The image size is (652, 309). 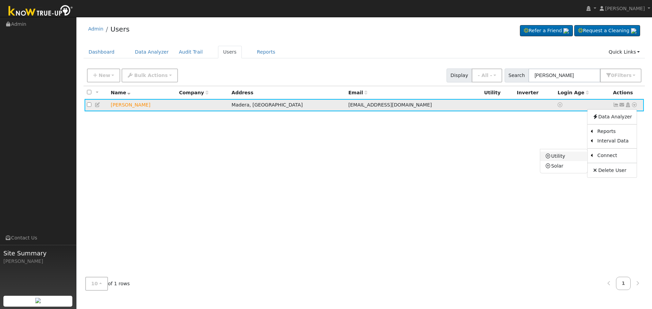 What do you see at coordinates (98, 105) in the screenshot?
I see `a: Edit User` at bounding box center [98, 105].